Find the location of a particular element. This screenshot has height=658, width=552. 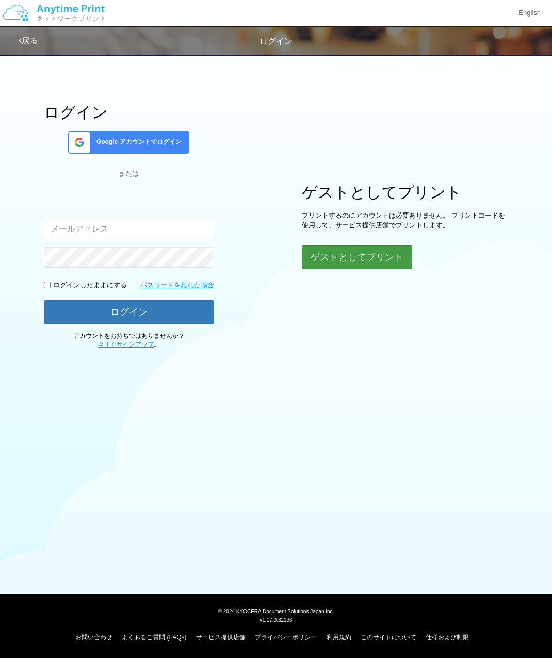

a: パスワードを忘れた場合 is located at coordinates (177, 285).